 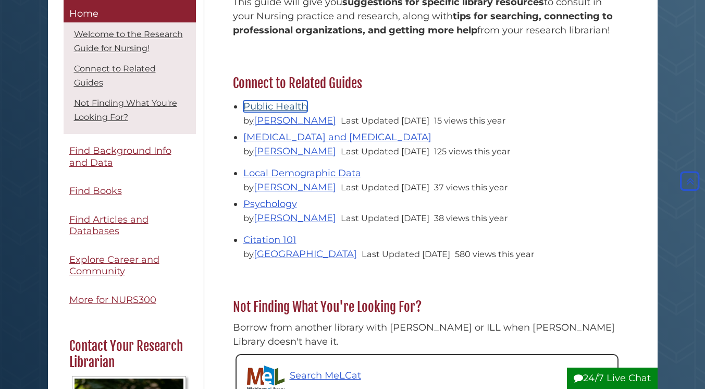 I want to click on span: 125 views this year, so click(x=472, y=151).